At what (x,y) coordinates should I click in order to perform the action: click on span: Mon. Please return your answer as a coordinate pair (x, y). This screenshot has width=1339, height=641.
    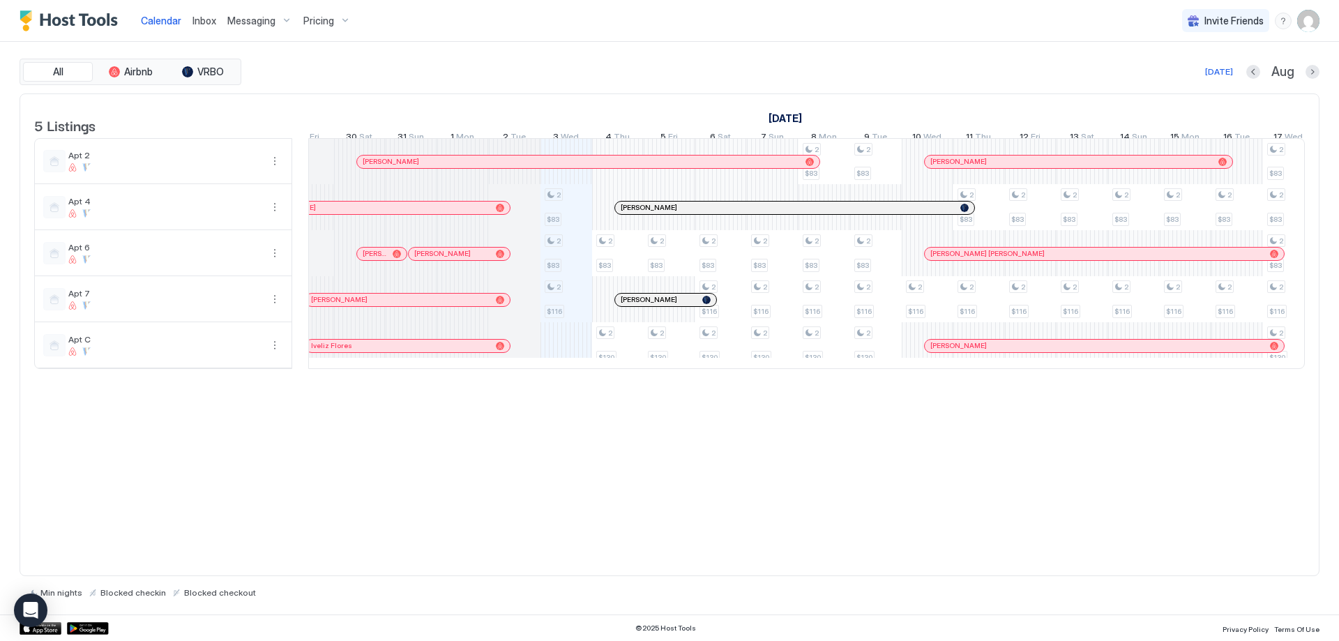
    Looking at the image, I should click on (828, 138).